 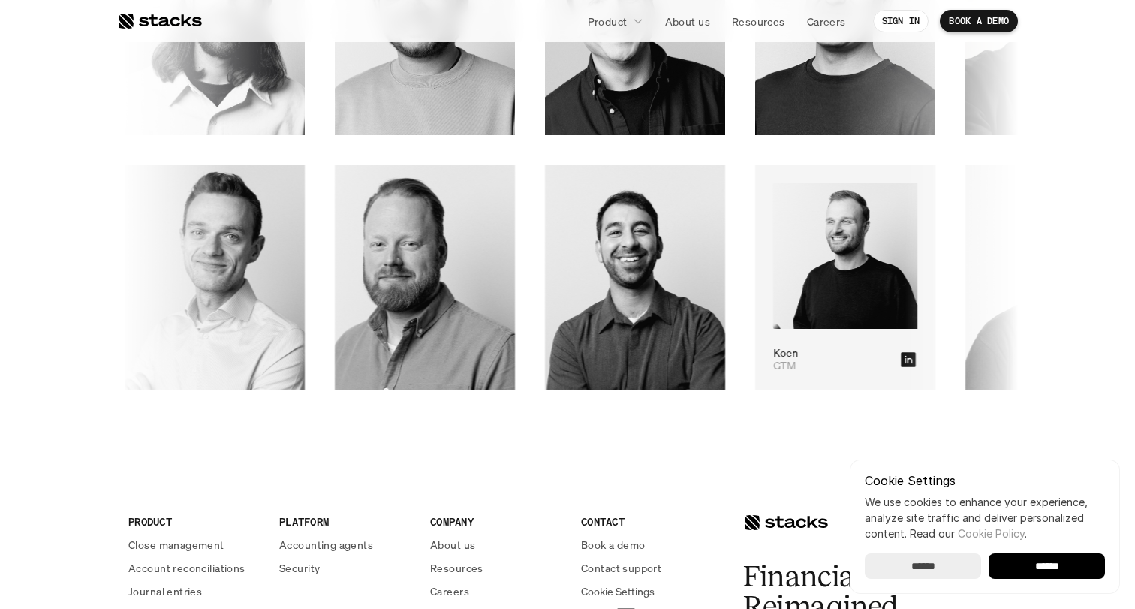 What do you see at coordinates (194, 521) in the screenshot?
I see `p: PRODUCT` at bounding box center [194, 521].